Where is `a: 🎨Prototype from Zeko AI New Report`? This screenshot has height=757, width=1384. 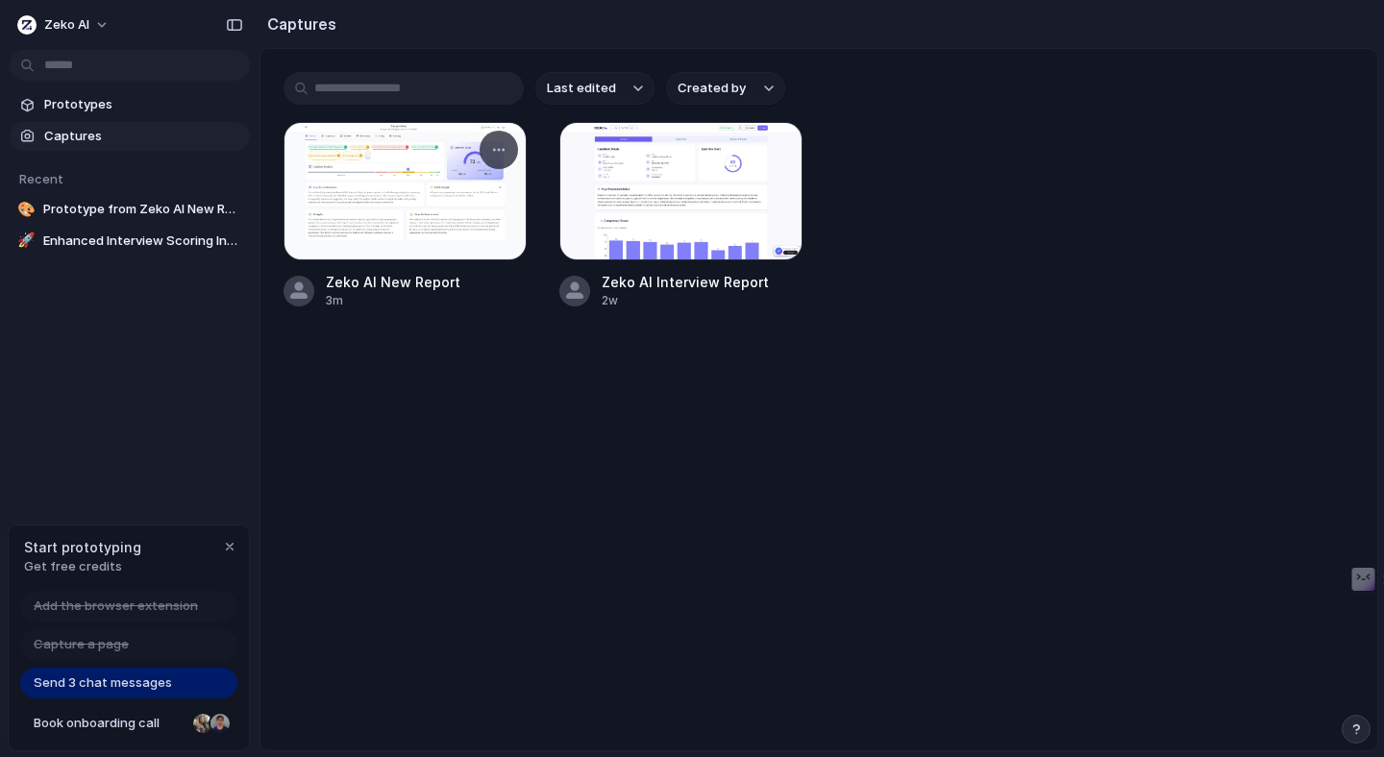
a: 🎨Prototype from Zeko AI New Report is located at coordinates (130, 210).